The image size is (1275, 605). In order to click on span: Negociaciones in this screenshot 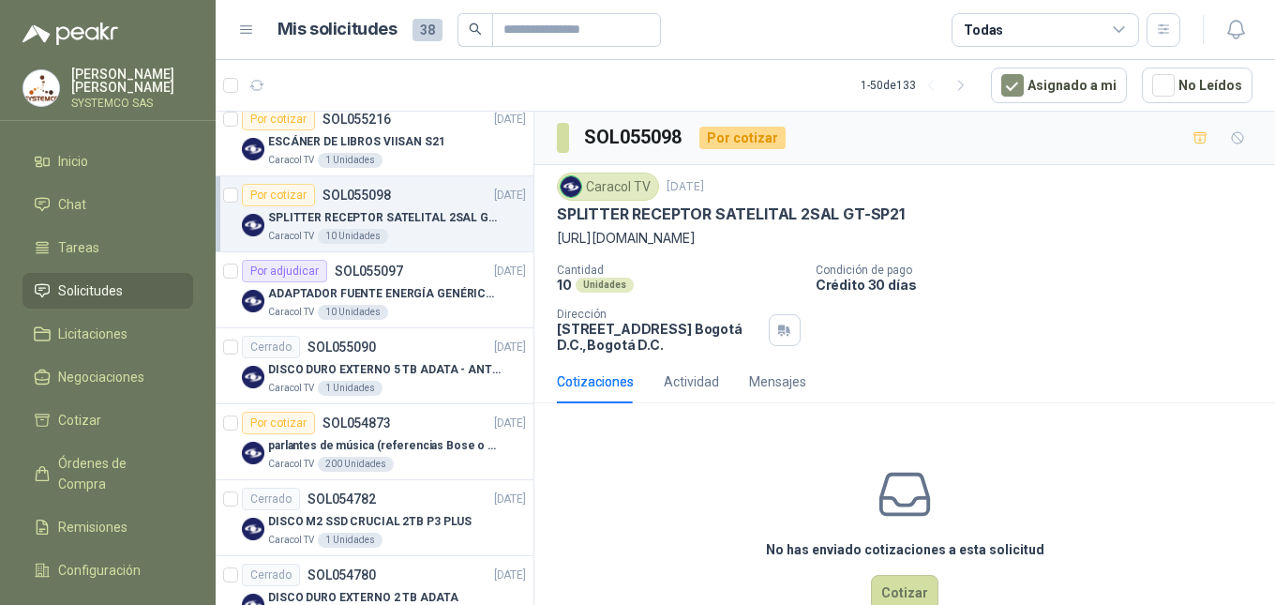, I will do `click(101, 377)`.